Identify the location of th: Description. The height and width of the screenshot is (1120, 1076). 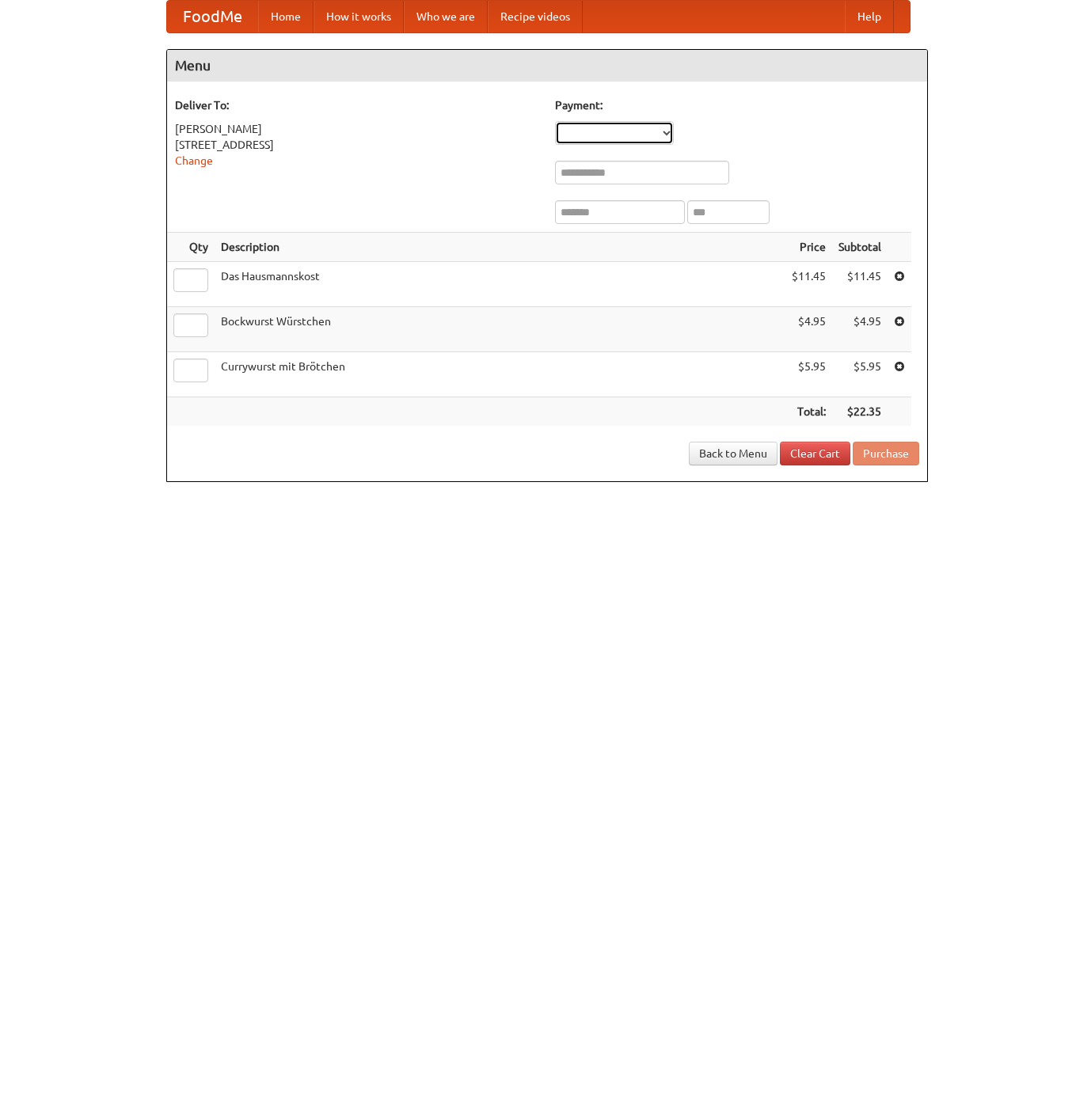
(500, 247).